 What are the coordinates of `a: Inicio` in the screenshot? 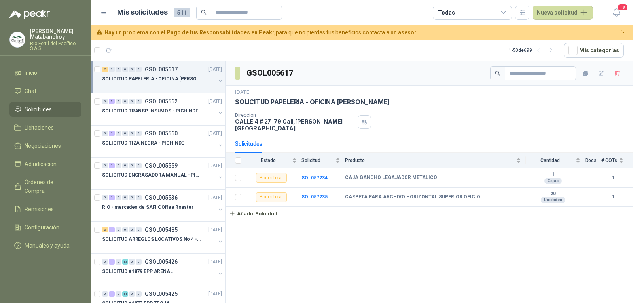 It's located at (46, 73).